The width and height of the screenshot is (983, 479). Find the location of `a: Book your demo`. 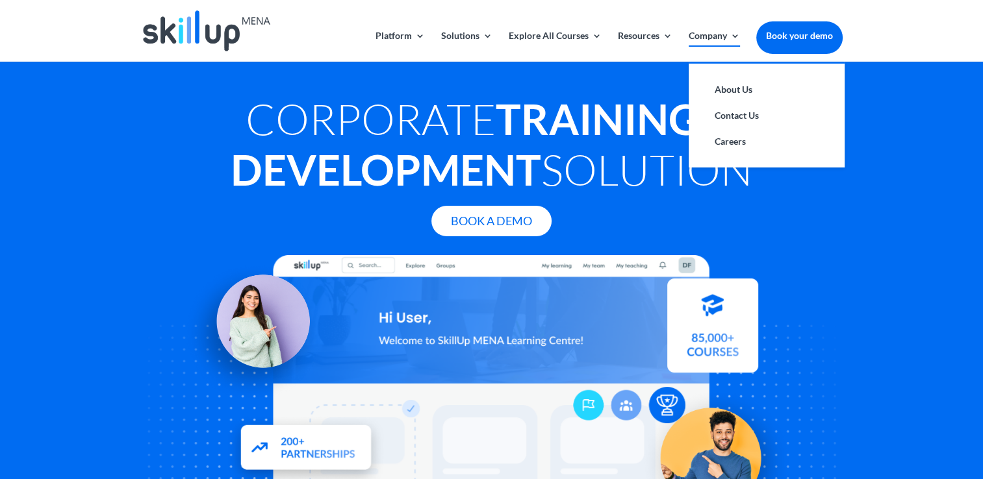

a: Book your demo is located at coordinates (799, 36).